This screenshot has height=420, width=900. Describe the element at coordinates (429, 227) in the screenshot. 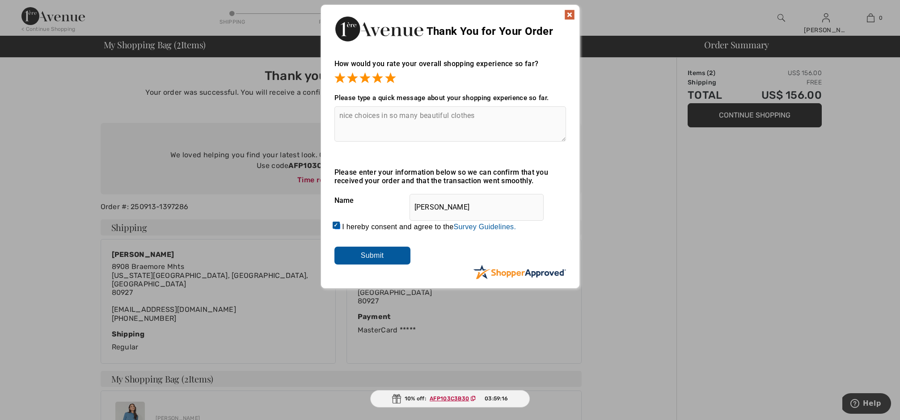

I see `label: I hereby consent and agree to the` at that location.